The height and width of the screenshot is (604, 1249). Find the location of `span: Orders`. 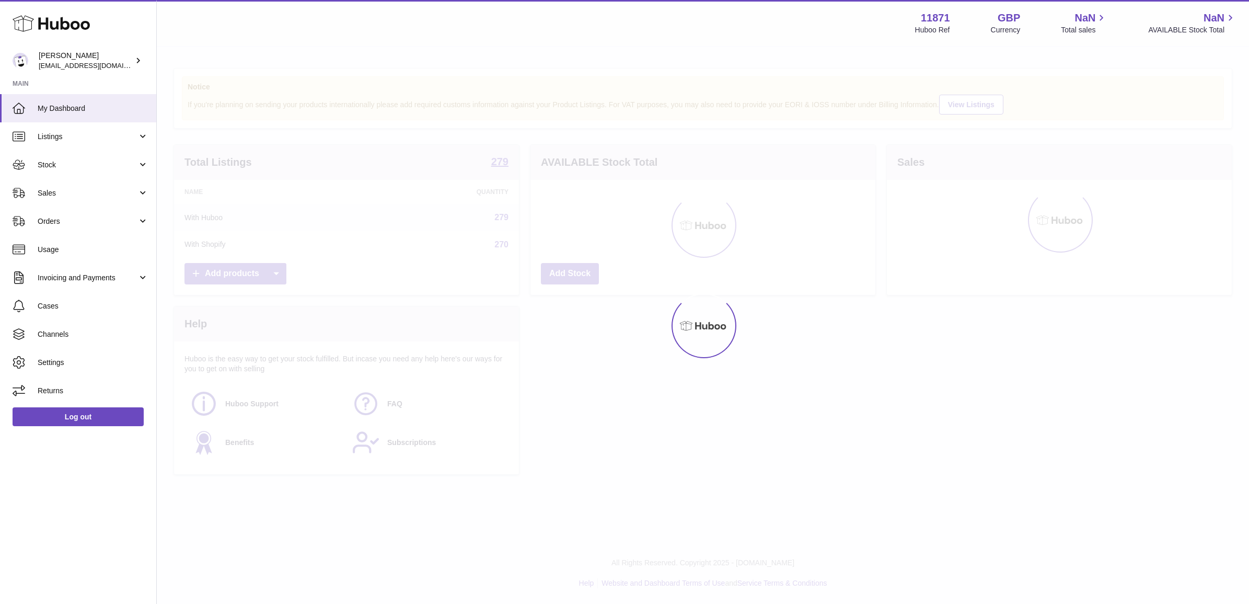

span: Orders is located at coordinates (87, 221).